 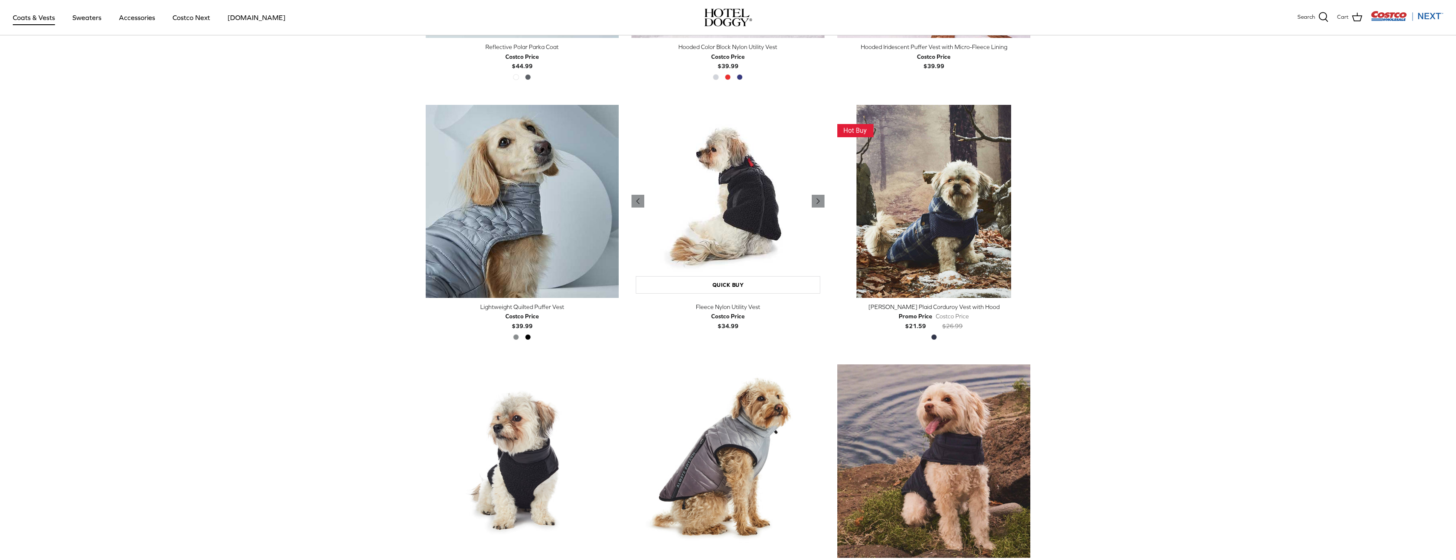 What do you see at coordinates (522, 56) in the screenshot?
I see `a: Reflective Polar Parka Coat Costco Price$44.99` at bounding box center [522, 56].